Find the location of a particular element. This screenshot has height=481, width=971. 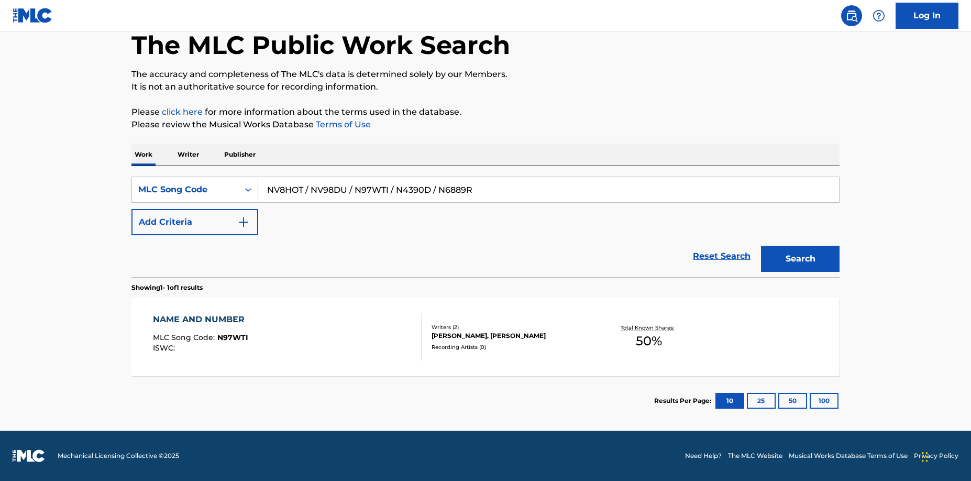

span: ISWC : is located at coordinates (165, 348).